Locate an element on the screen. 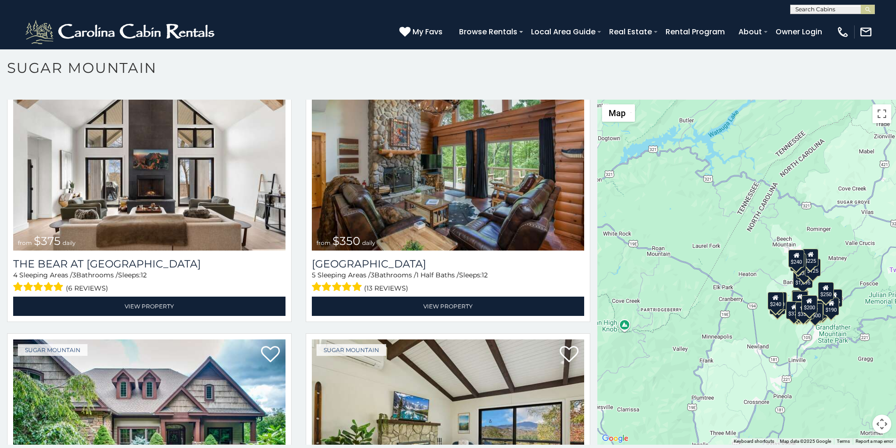 This screenshot has height=448, width=896. a: Owner Login is located at coordinates (798, 32).